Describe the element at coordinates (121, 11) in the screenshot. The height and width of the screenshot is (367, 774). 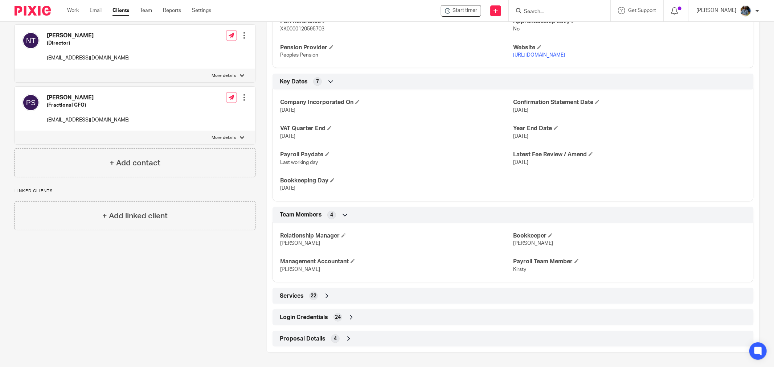
I see `a: Clients` at that location.